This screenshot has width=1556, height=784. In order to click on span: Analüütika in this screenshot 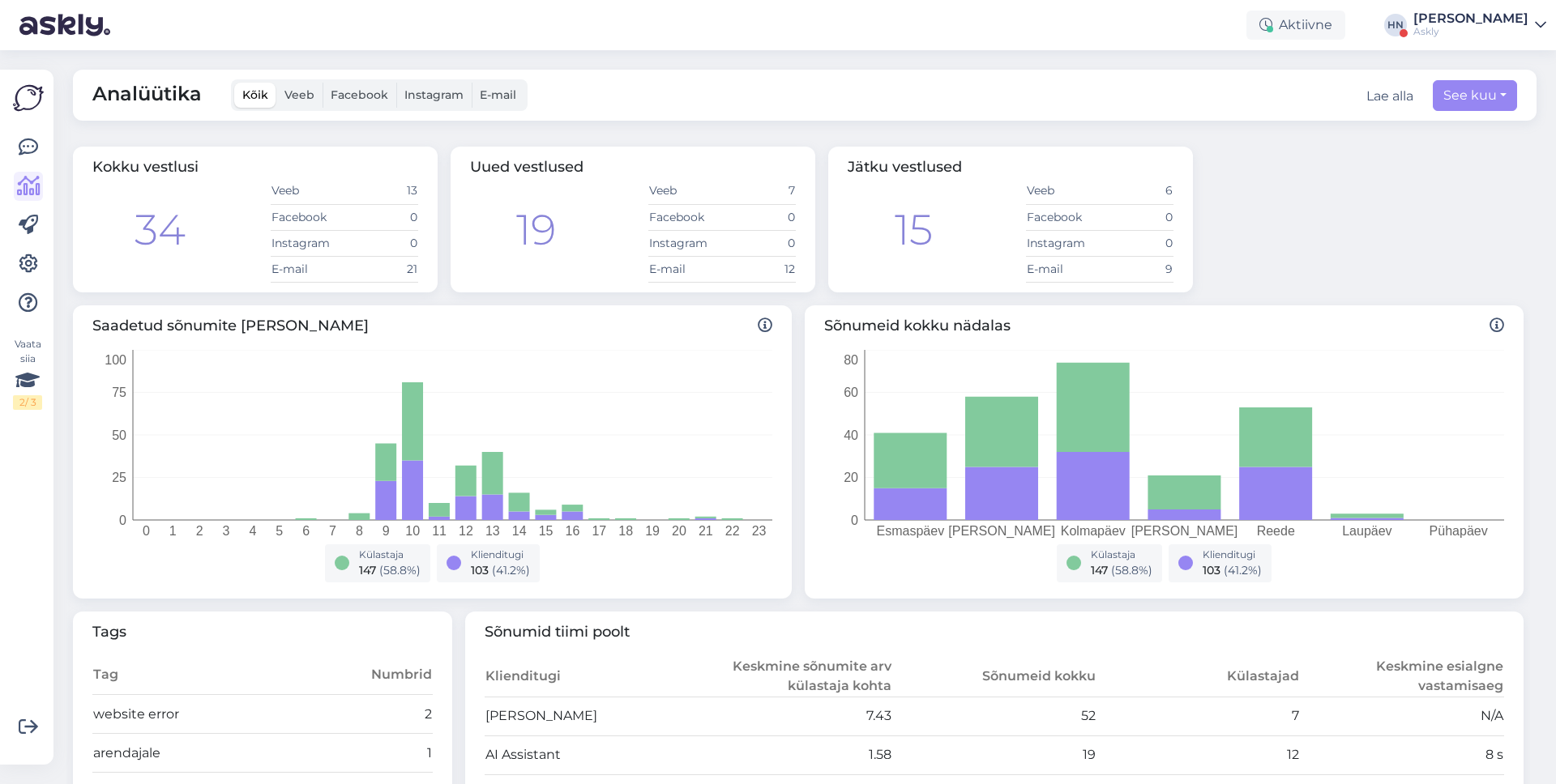, I will do `click(147, 95)`.